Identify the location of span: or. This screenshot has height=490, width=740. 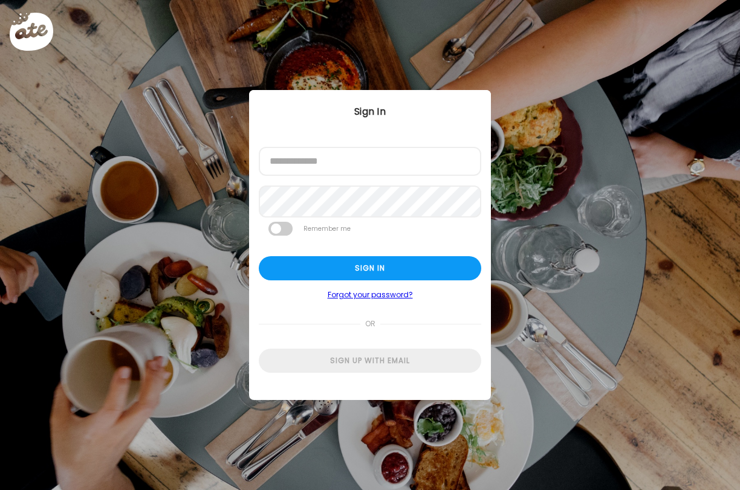
(370, 324).